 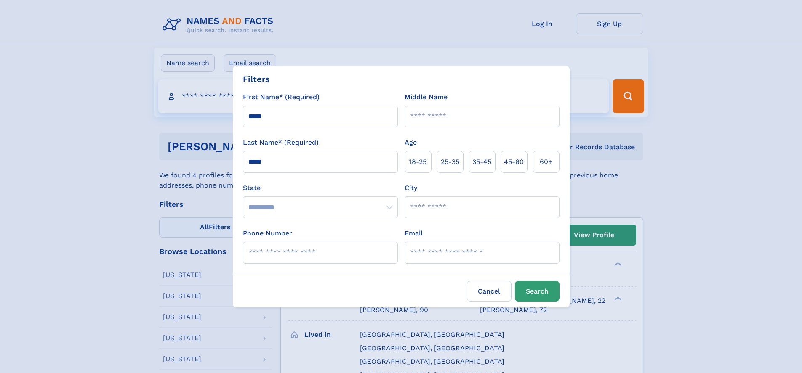 I want to click on label: Middle Name, so click(x=426, y=97).